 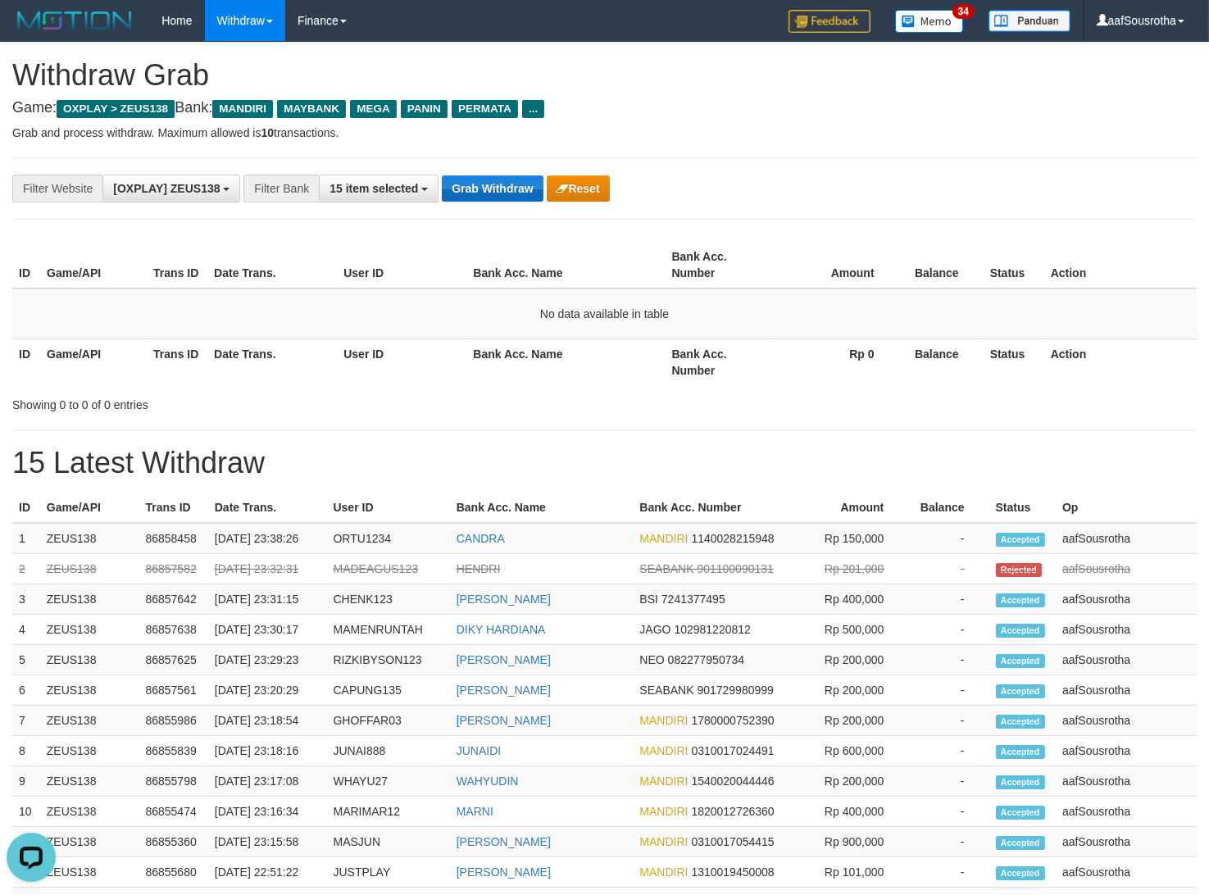 What do you see at coordinates (26, 660) in the screenshot?
I see `td: 5` at bounding box center [26, 660].